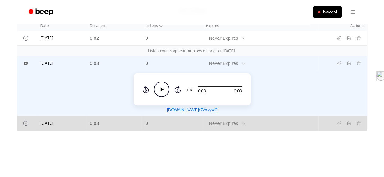 This screenshot has width=384, height=177. I want to click on th: Actions, so click(342, 26).